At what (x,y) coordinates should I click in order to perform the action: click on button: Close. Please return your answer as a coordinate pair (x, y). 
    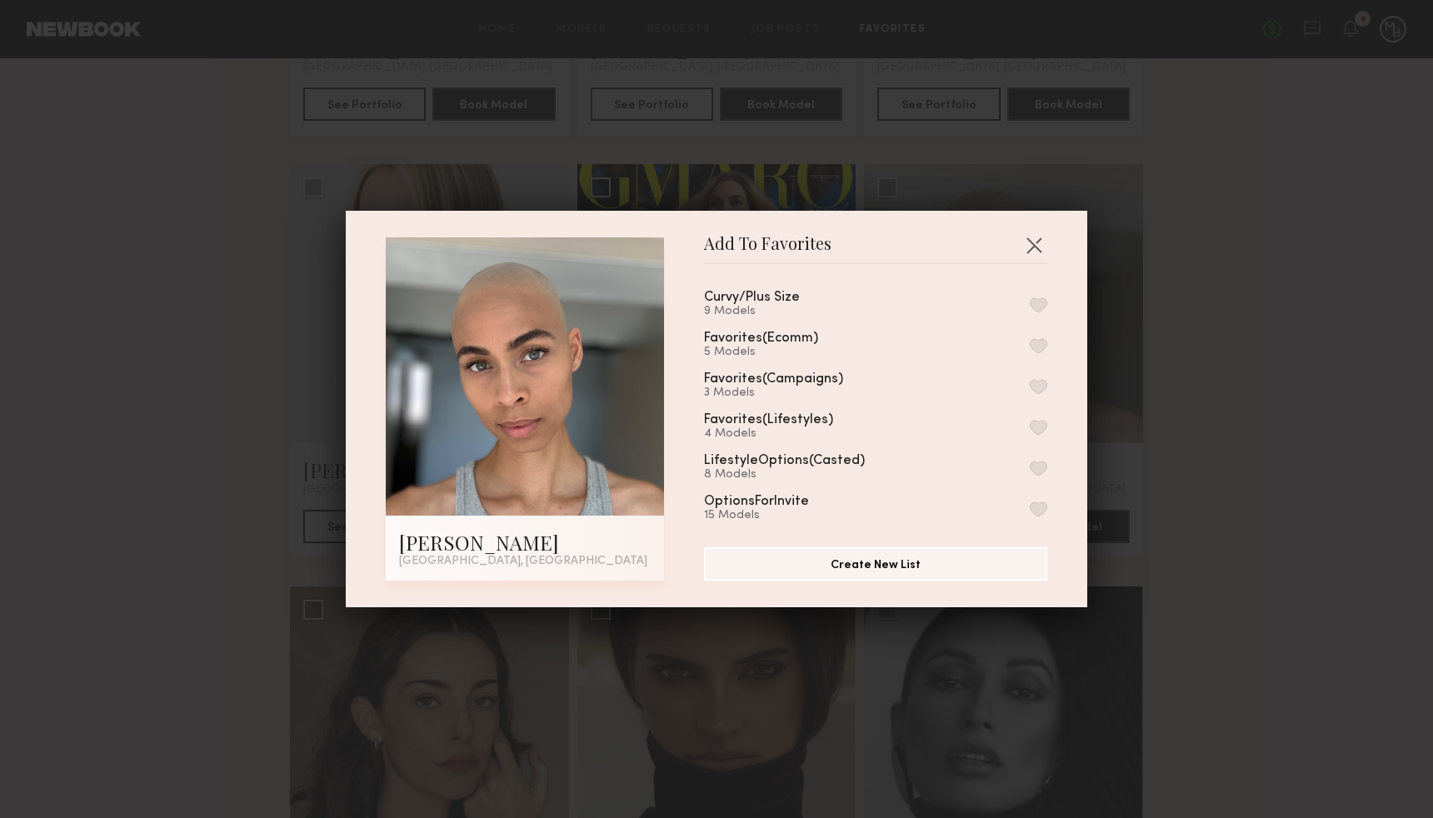
    Looking at the image, I should click on (1034, 245).